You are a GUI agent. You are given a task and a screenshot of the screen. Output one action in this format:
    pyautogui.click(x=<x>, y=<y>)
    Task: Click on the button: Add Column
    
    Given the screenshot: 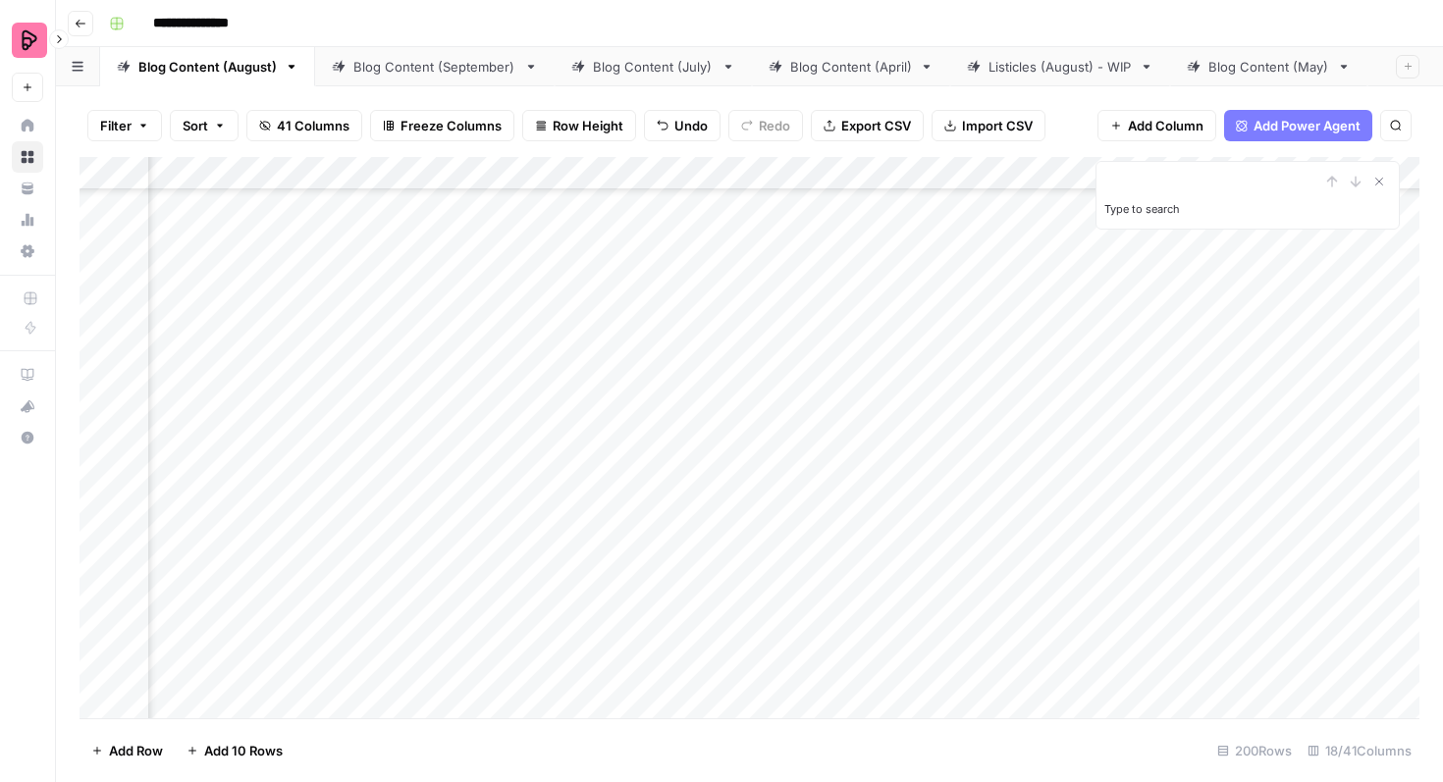 What is the action you would take?
    pyautogui.click(x=1156, y=126)
    